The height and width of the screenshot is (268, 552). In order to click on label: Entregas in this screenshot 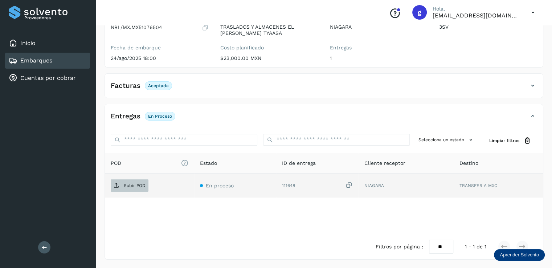, I will do `click(379, 48)`.